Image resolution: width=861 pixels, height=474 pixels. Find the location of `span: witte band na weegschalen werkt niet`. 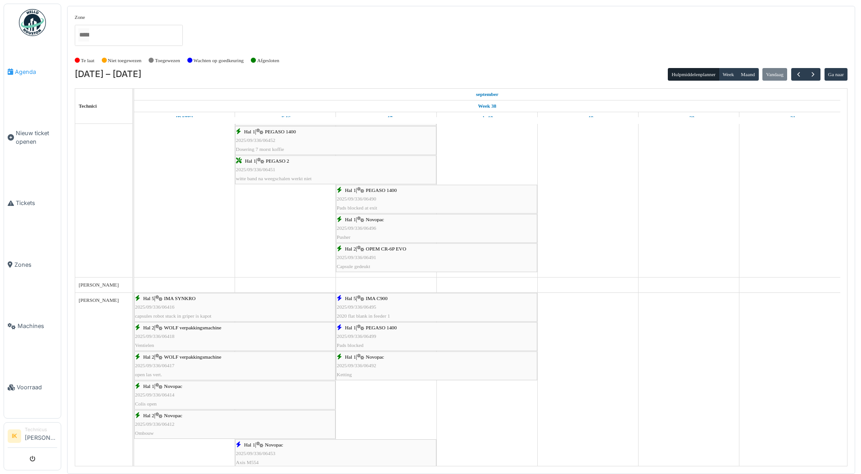

span: witte band na weegschalen werkt niet is located at coordinates (274, 178).